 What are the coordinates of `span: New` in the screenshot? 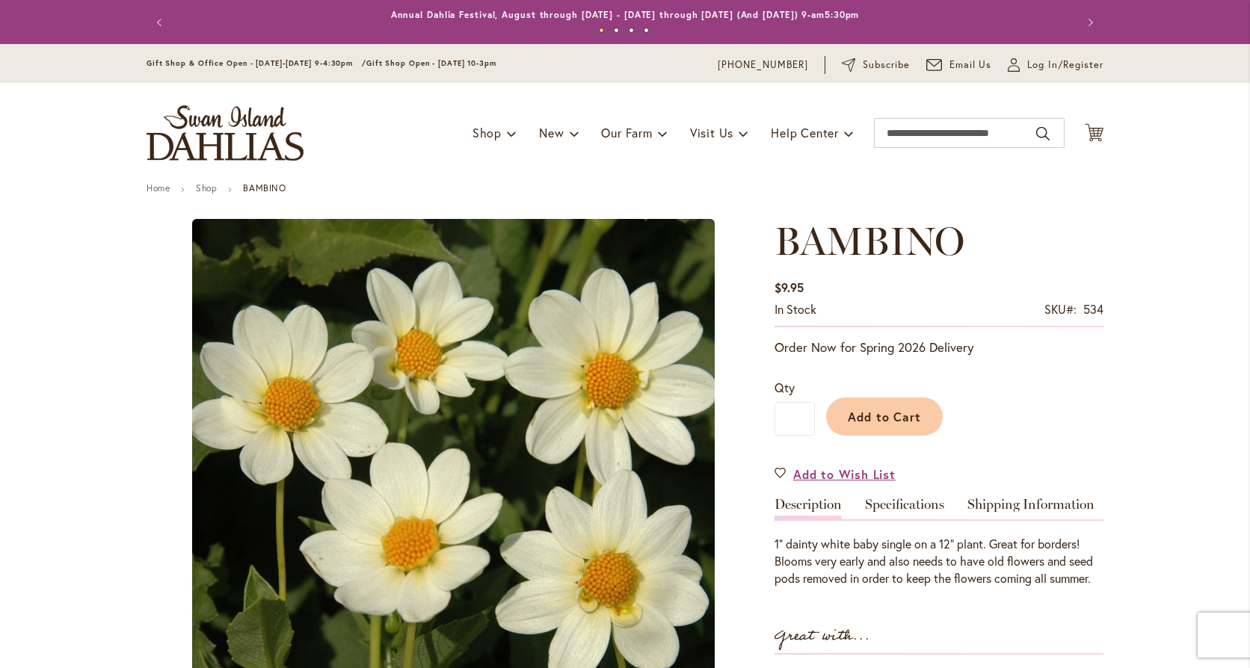 It's located at (551, 132).